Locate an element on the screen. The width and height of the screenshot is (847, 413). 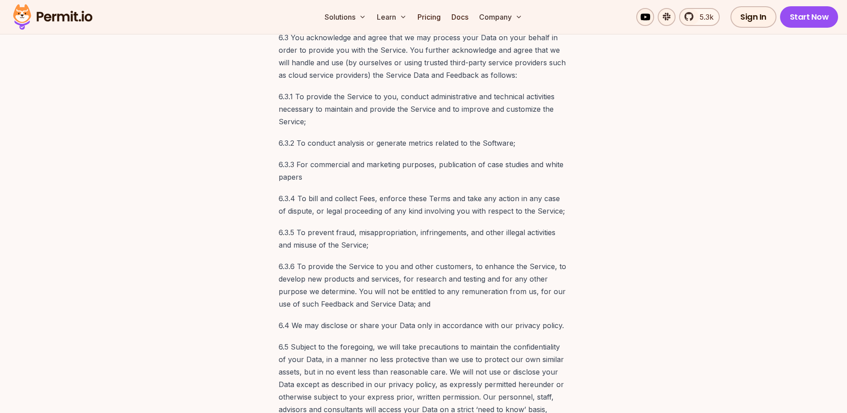
span: 5.3k is located at coordinates (704, 17).